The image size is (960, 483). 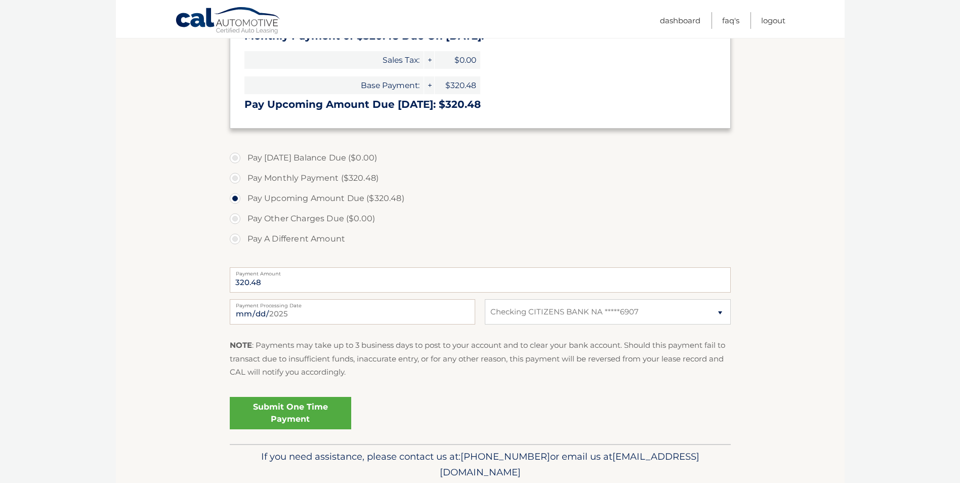 What do you see at coordinates (773, 20) in the screenshot?
I see `a: Logout` at bounding box center [773, 20].